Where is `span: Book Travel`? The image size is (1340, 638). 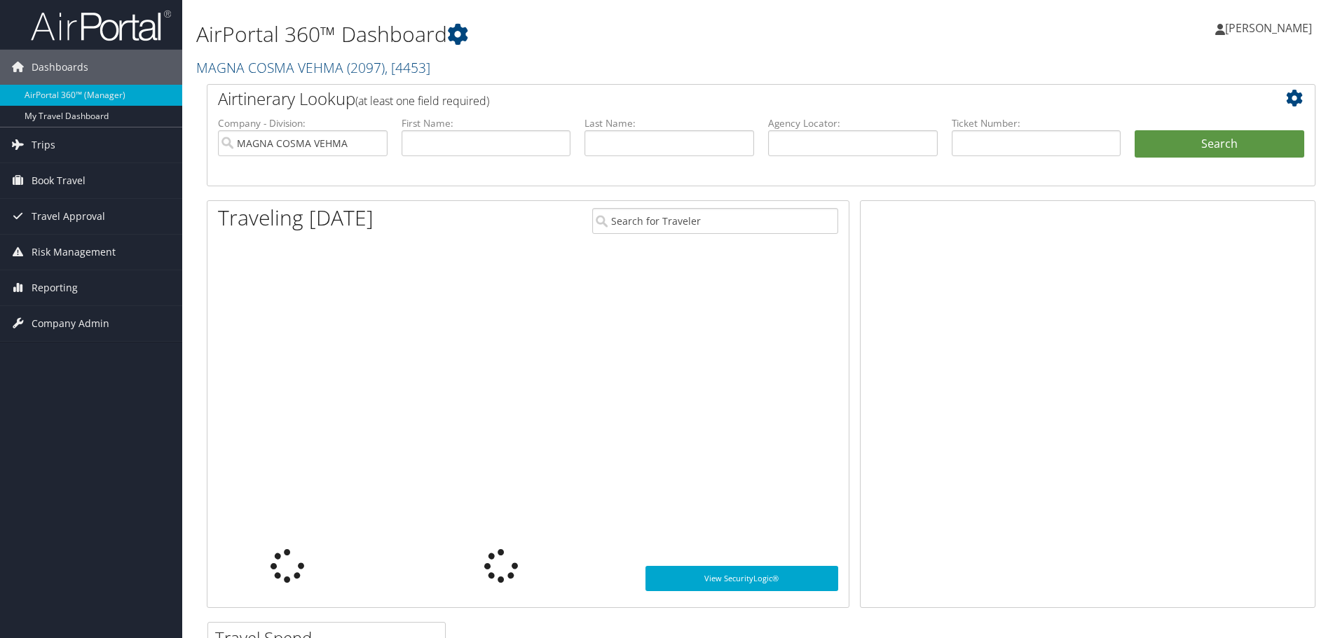 span: Book Travel is located at coordinates (58, 181).